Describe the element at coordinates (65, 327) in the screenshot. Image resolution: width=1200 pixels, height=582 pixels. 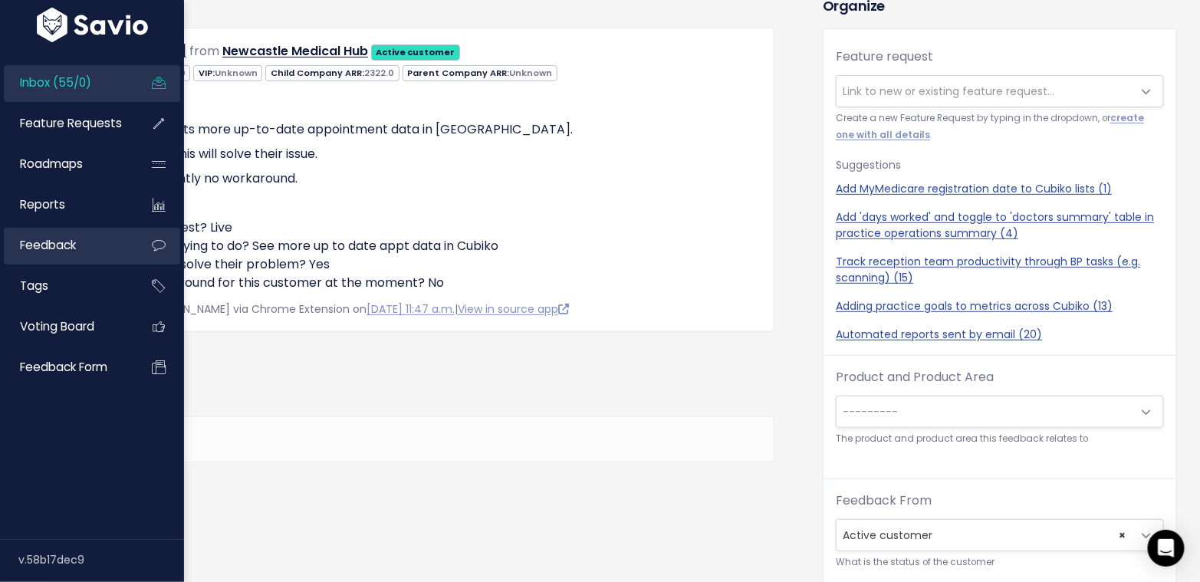
I see `a: Voting Board` at that location.